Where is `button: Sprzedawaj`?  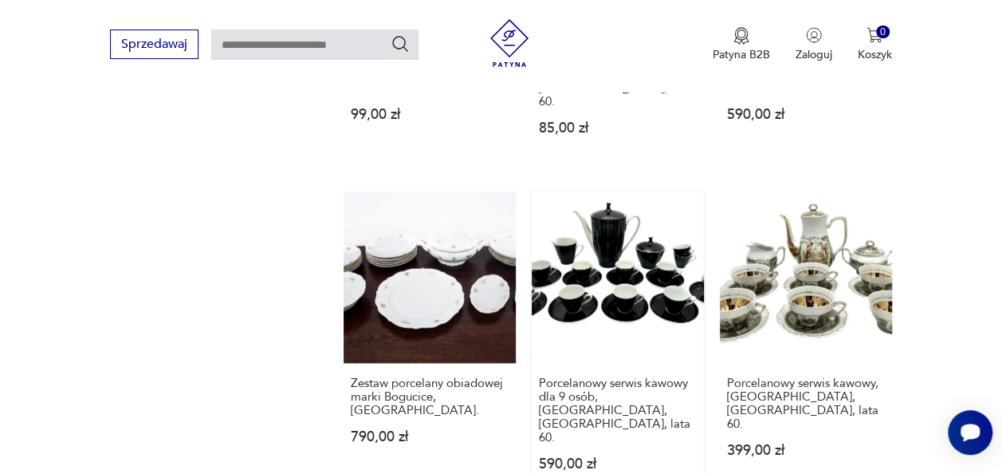
button: Sprzedawaj is located at coordinates (154, 44).